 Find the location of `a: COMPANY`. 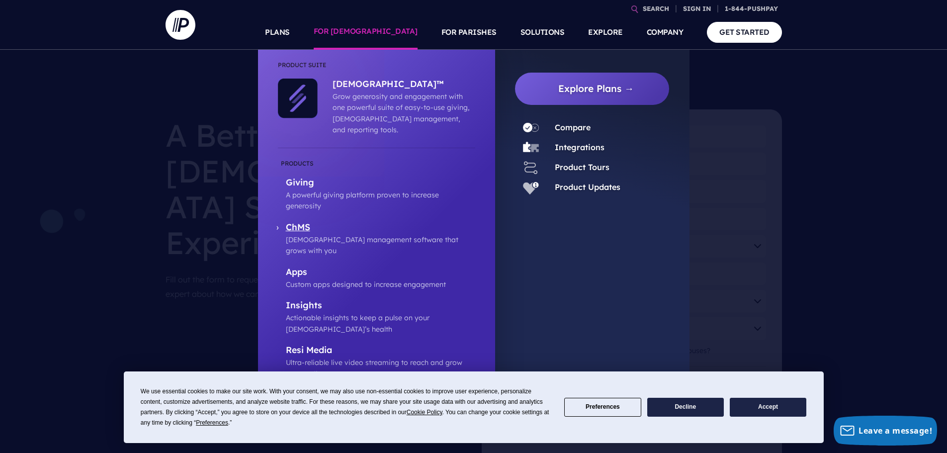

a: COMPANY is located at coordinates (665, 32).